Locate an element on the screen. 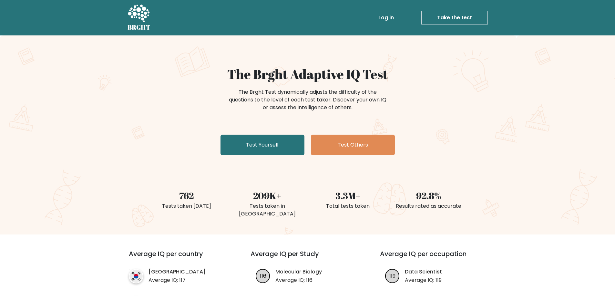 The width and height of the screenshot is (615, 296). img: country is located at coordinates (136, 276).